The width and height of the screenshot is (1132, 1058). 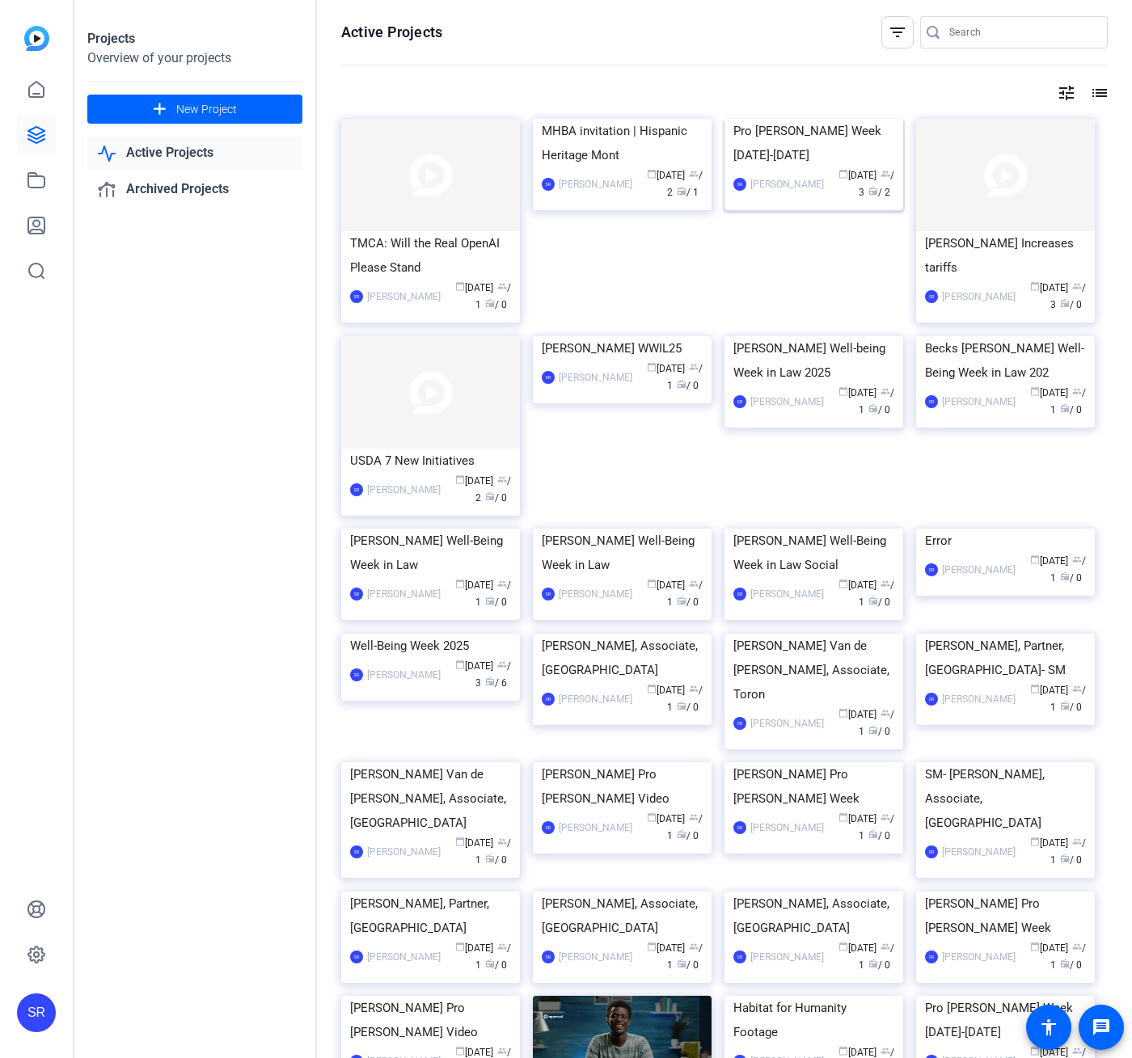 What do you see at coordinates (195, 153) in the screenshot?
I see `a: Active Projects` at bounding box center [195, 153].